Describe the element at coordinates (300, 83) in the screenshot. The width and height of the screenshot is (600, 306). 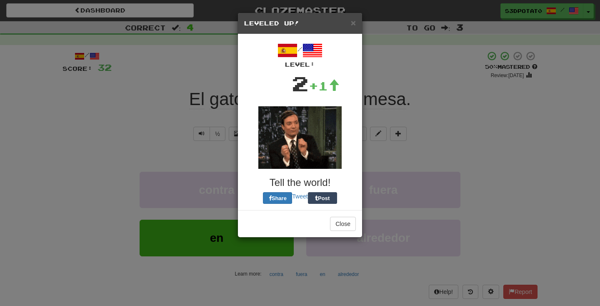
I see `div: 2` at that location.